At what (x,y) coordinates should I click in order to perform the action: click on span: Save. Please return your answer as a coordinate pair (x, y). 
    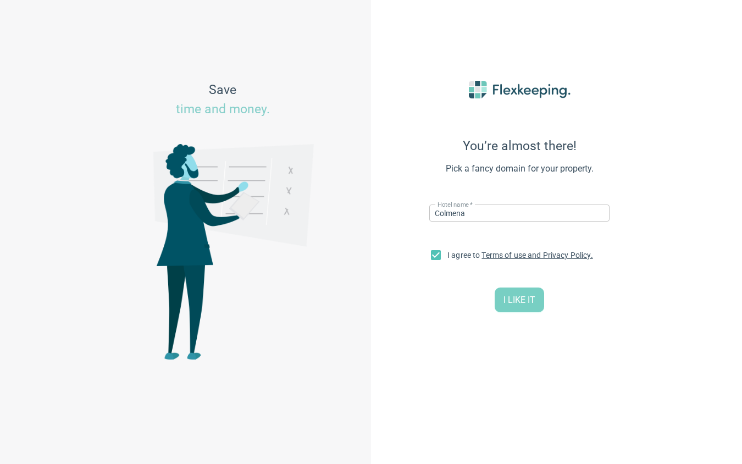
    Looking at the image, I should click on (223, 100).